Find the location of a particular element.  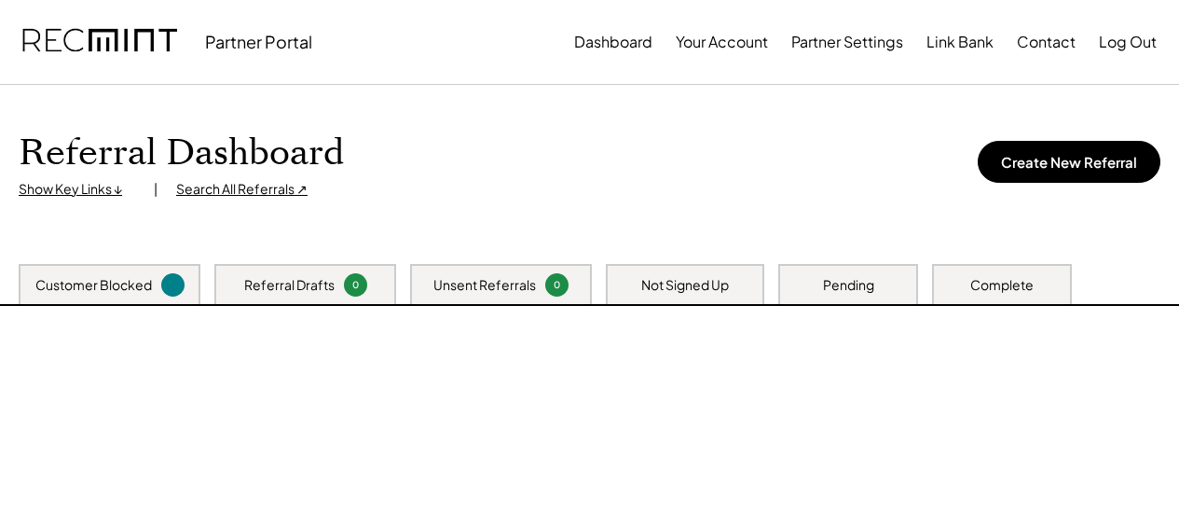

div: Complete is located at coordinates (1002, 285).